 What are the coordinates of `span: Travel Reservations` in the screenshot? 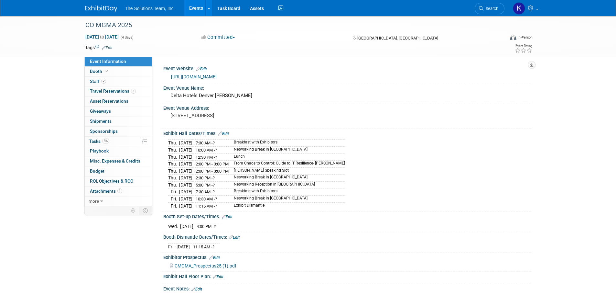 It's located at (113, 91).